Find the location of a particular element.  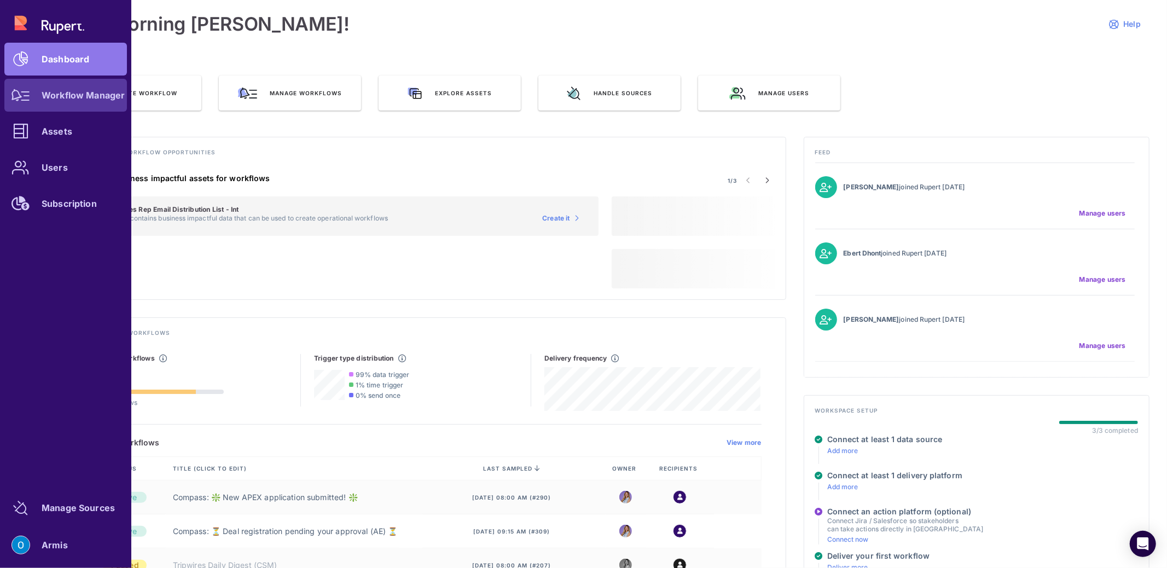

h4: Workspace setup is located at coordinates (977, 414).